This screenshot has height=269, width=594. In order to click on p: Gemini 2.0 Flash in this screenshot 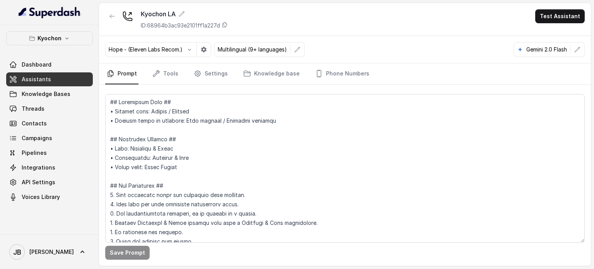, I will do `click(547, 50)`.